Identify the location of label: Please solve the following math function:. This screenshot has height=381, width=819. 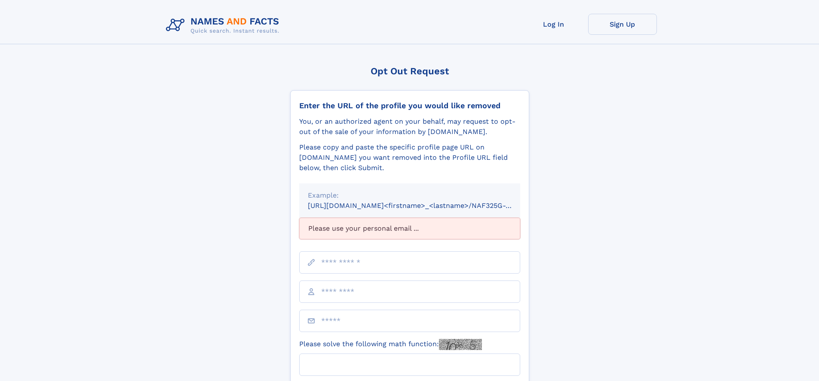
(390, 345).